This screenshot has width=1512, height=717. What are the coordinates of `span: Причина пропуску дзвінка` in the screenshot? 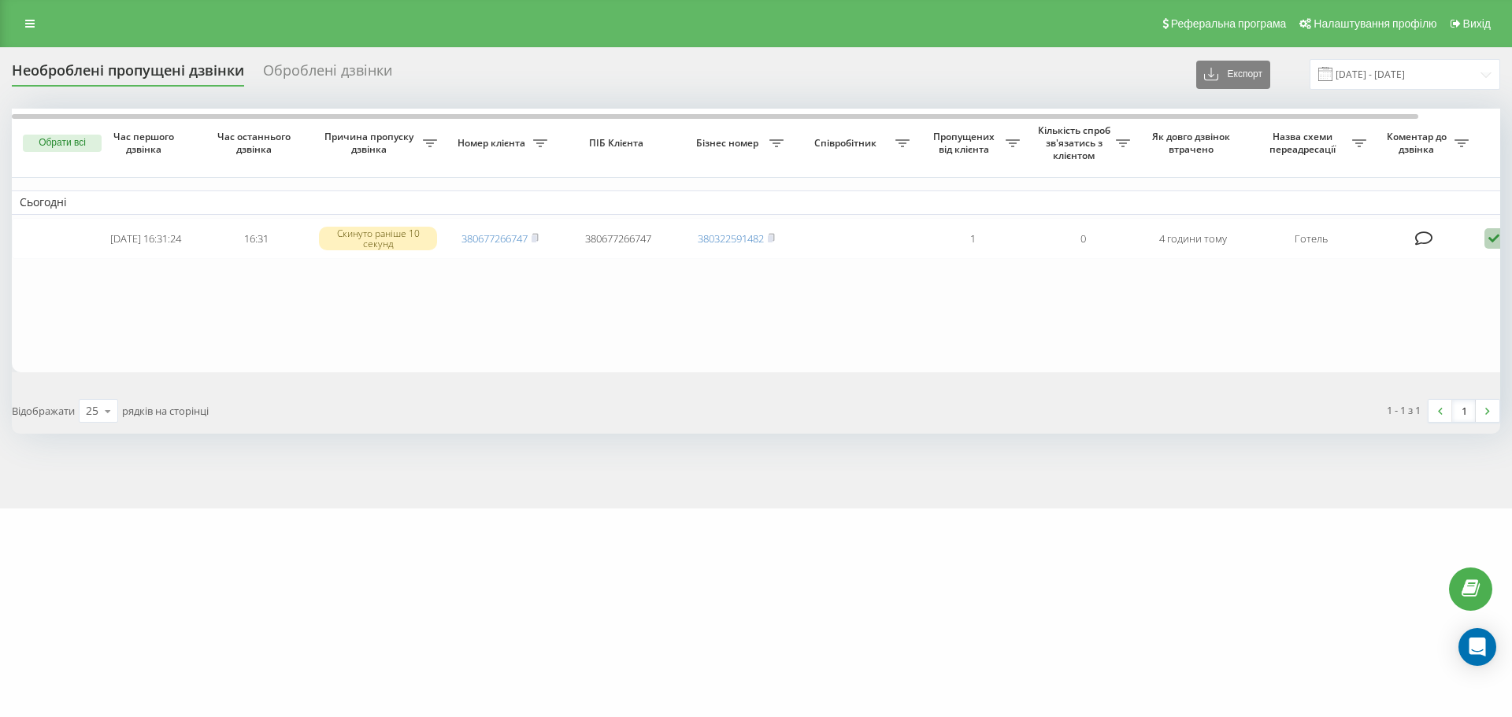 It's located at (371, 143).